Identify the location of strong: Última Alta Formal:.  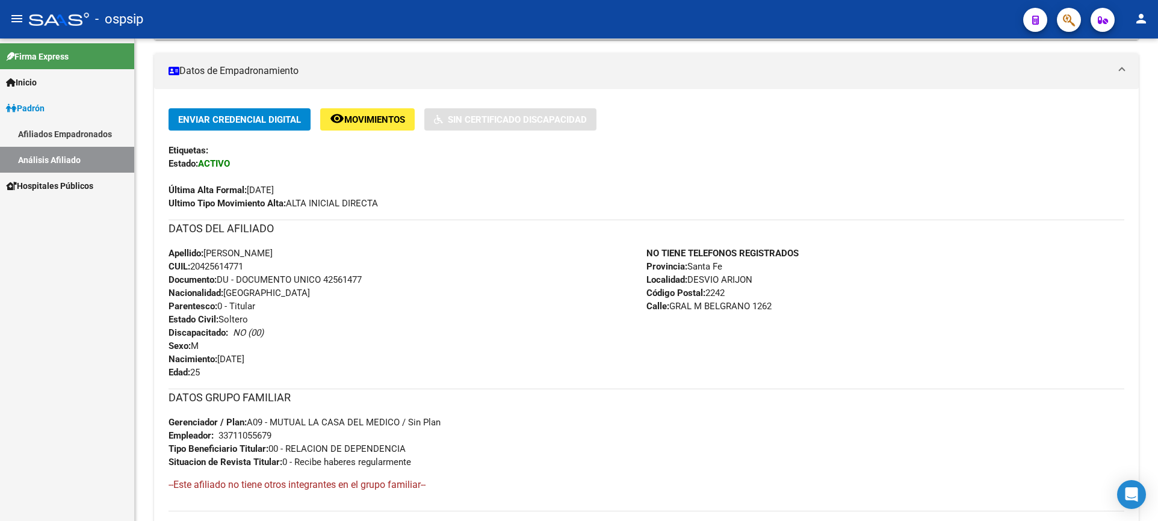
(208, 190).